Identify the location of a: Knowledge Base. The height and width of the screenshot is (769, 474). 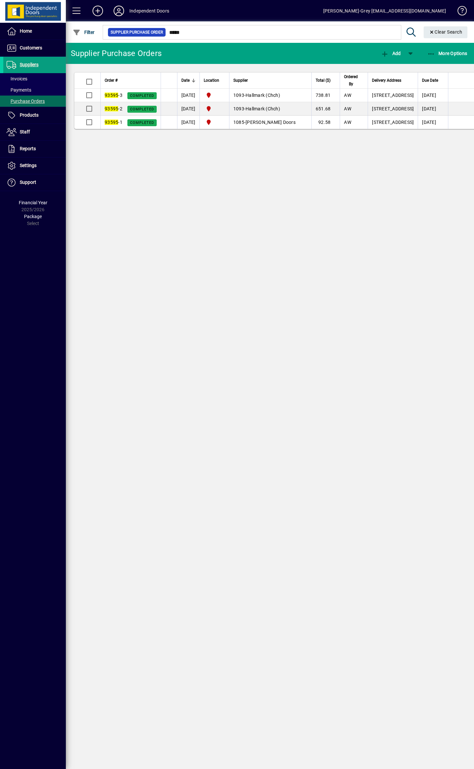
(460, 12).